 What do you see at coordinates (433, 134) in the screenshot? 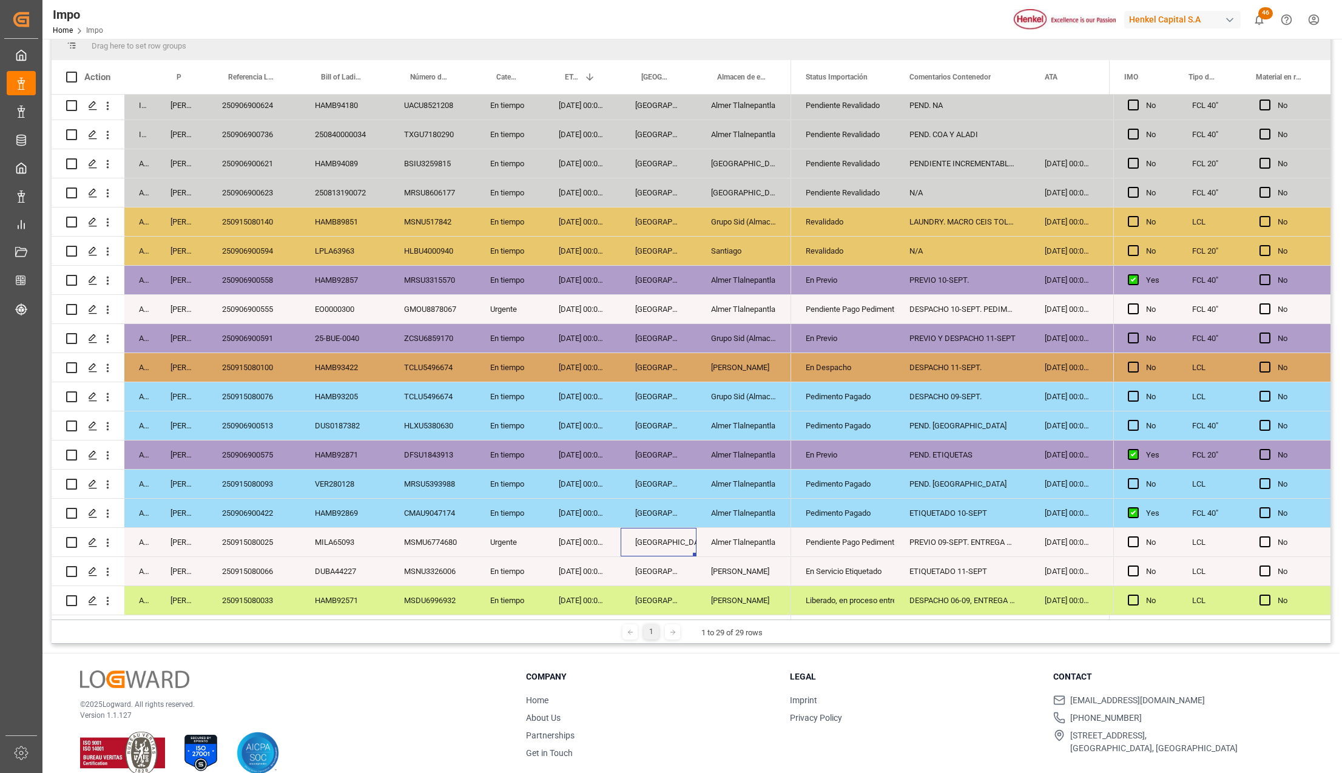
I see `div: TXGU7180290` at bounding box center [433, 134].